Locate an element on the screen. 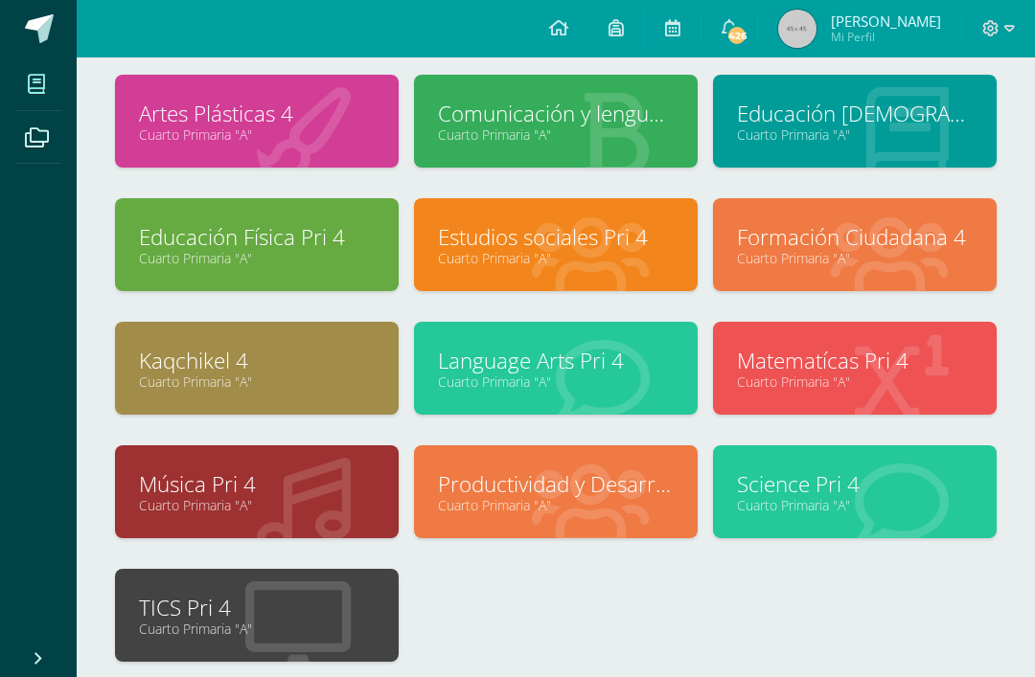 Image resolution: width=1035 pixels, height=677 pixels. a: Estudios sociales Pri 4 is located at coordinates (556, 237).